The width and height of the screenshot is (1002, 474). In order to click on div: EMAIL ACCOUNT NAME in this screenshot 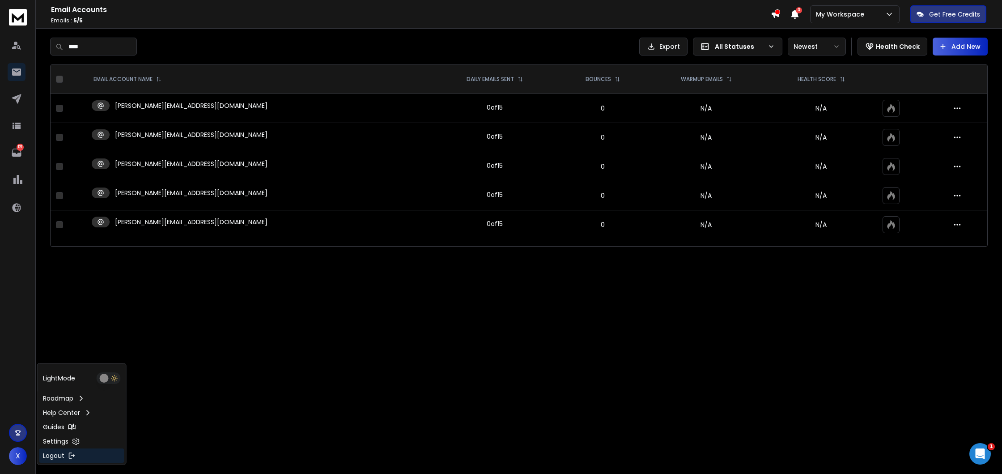, I will do `click(128, 79)`.